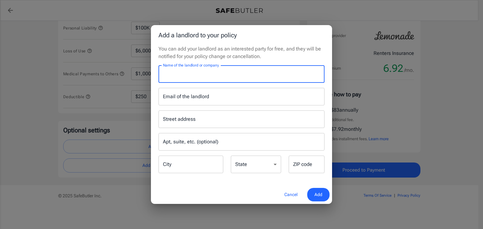 The width and height of the screenshot is (483, 229). Describe the element at coordinates (241, 53) in the screenshot. I see `p: You can add your landlord as an interested party for free, and they will be notified for your pol...` at that location.